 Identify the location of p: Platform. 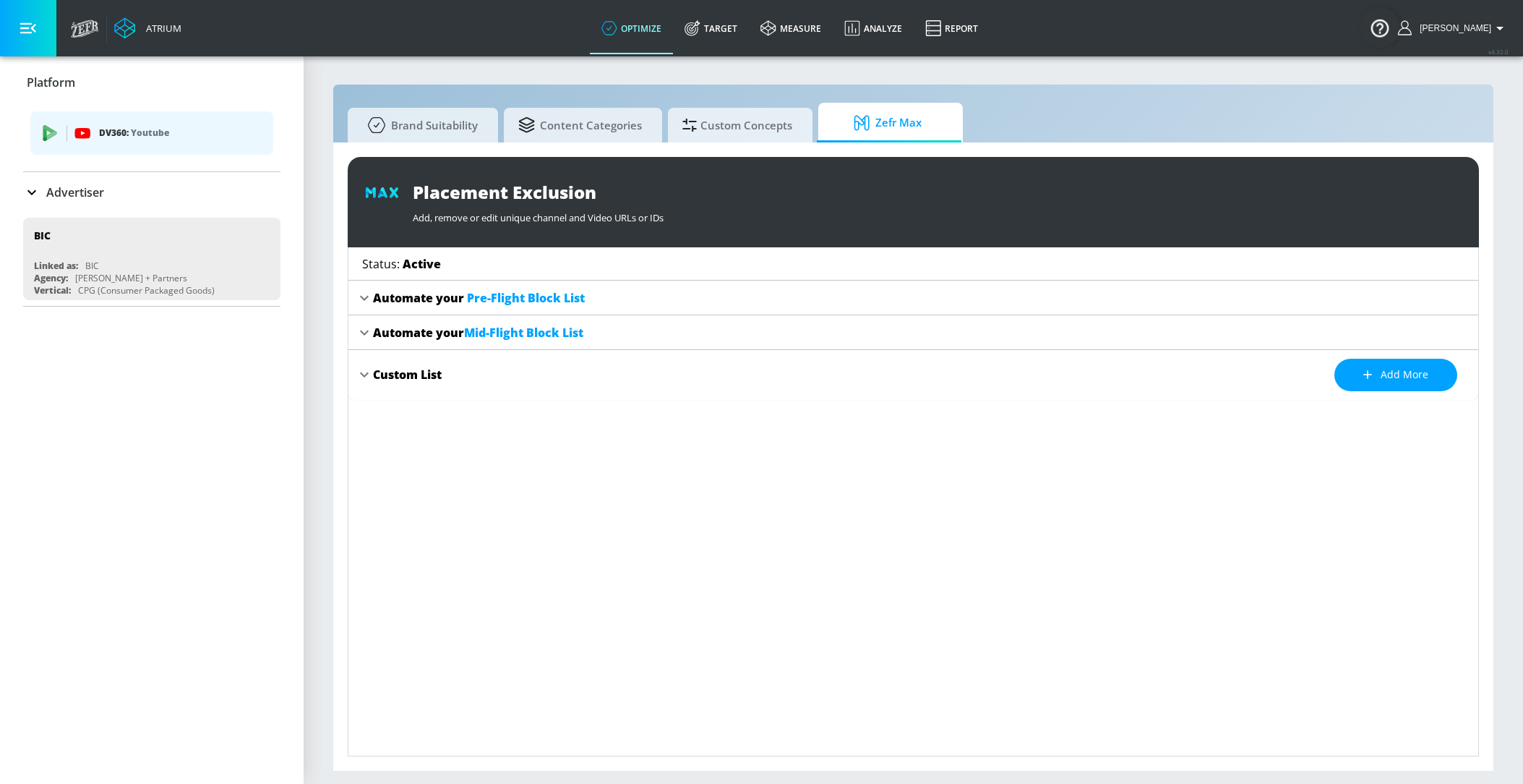
(51, 82).